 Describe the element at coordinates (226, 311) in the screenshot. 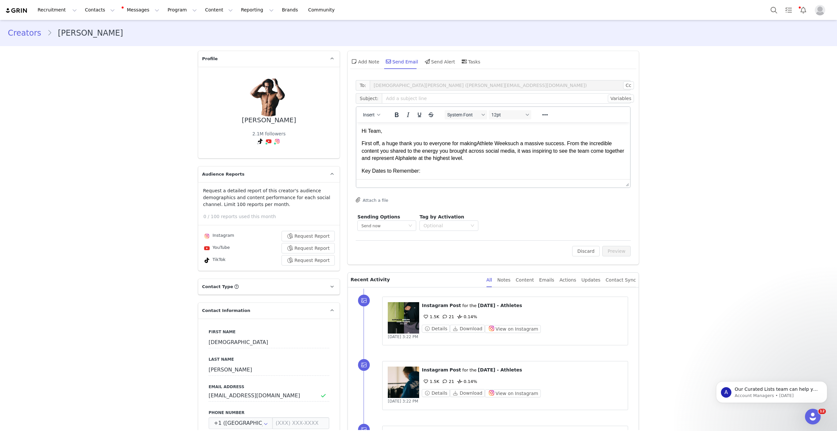

I see `span: Contact Information` at that location.